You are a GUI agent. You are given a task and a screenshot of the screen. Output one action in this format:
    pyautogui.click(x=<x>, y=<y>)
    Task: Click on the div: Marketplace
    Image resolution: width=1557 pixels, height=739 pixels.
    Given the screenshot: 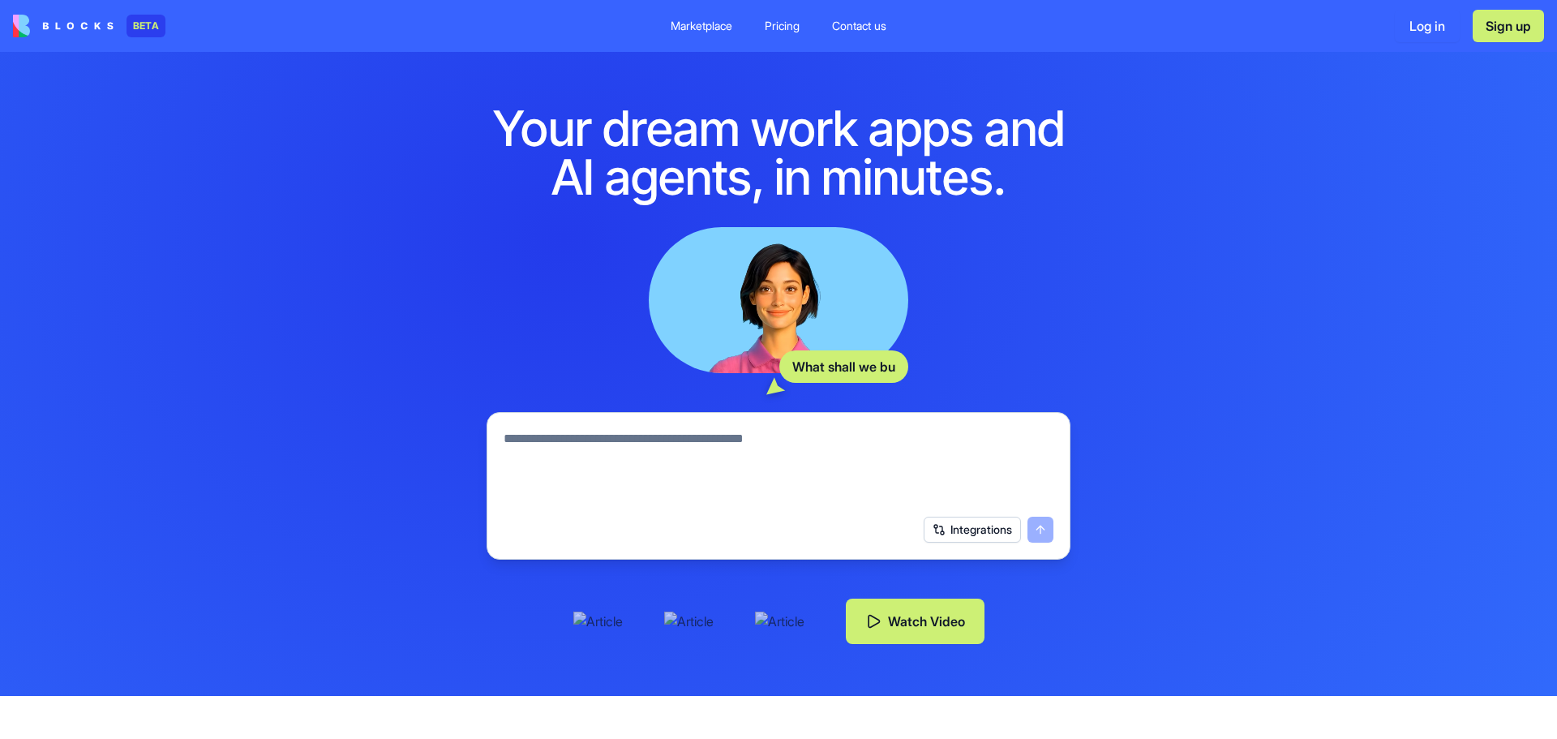 What is the action you would take?
    pyautogui.click(x=701, y=26)
    